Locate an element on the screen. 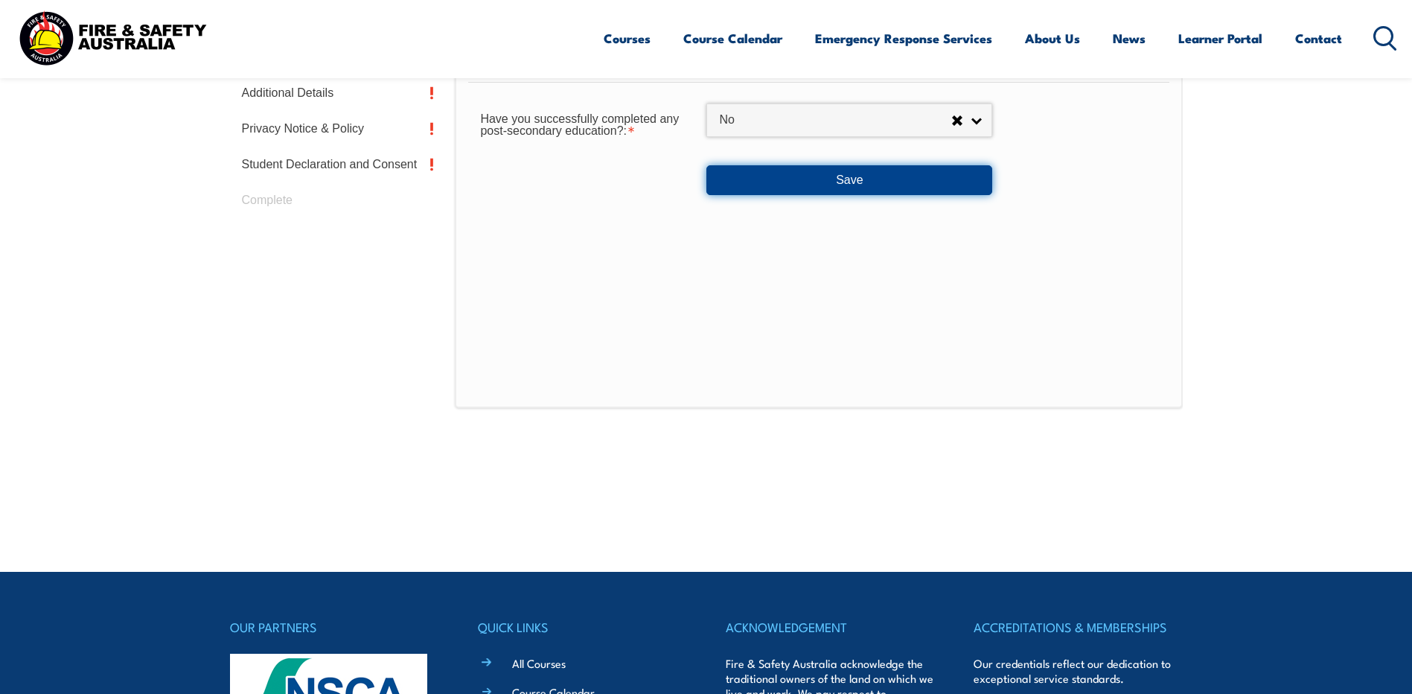 The image size is (1412, 694). a: News is located at coordinates (1129, 38).